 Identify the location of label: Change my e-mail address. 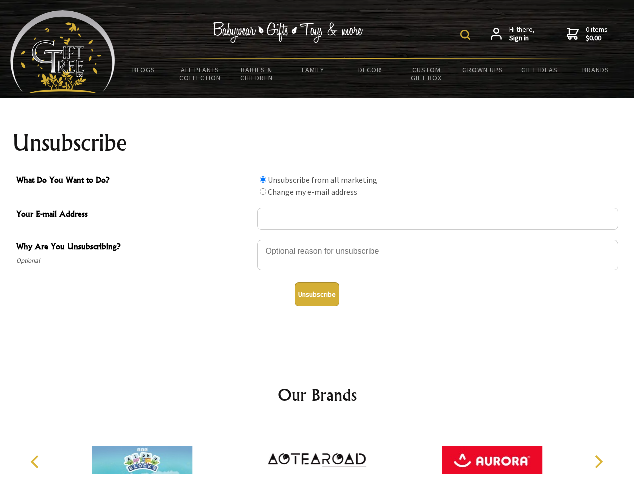
(312, 192).